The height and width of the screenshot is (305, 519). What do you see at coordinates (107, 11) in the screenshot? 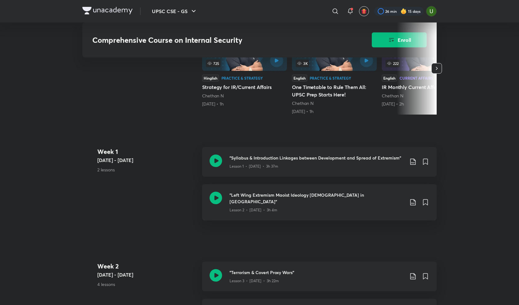
I see `img: Company Logo` at bounding box center [107, 11].